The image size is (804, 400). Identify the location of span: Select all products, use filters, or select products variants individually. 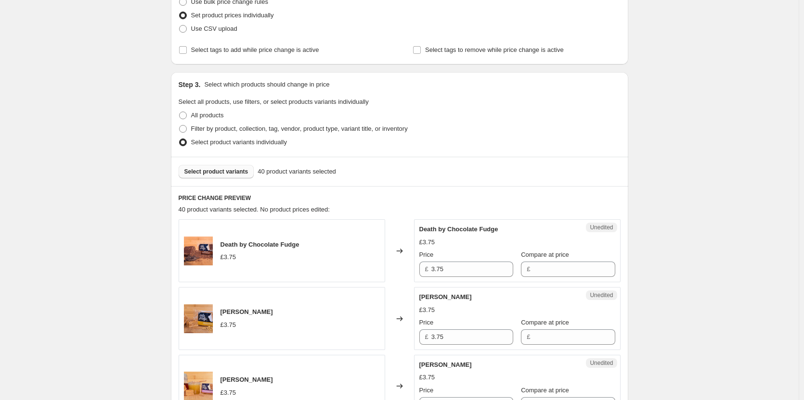
(273, 102).